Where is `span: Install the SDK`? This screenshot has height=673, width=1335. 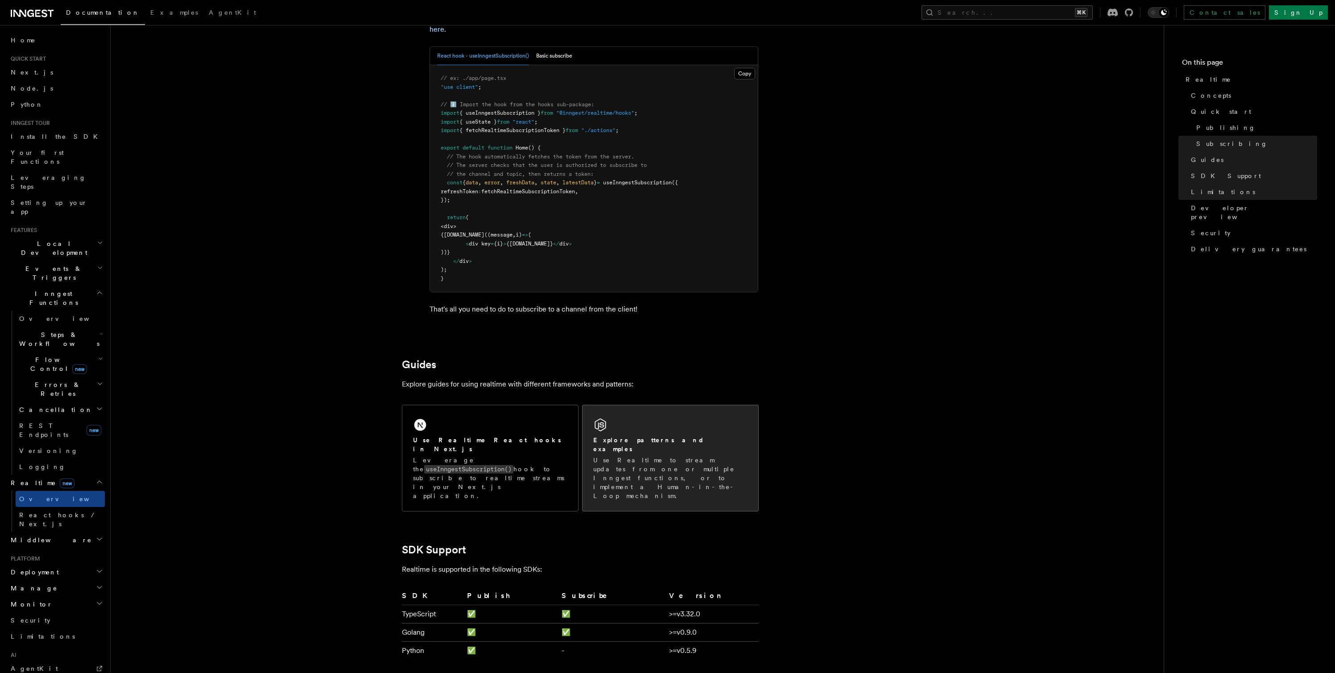 span: Install the SDK is located at coordinates (57, 136).